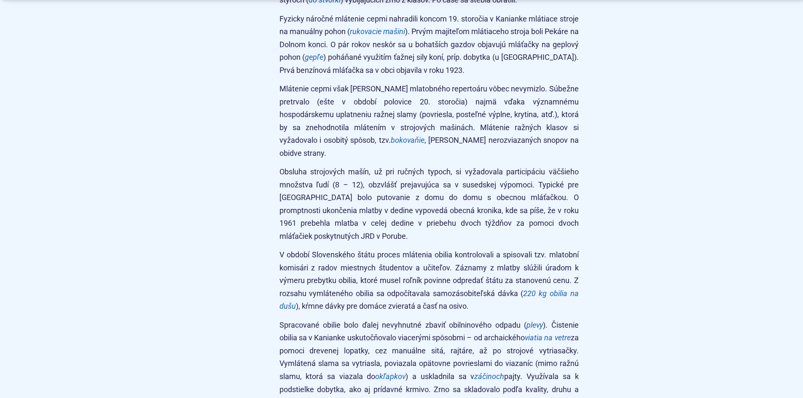 The image size is (803, 398). What do you see at coordinates (377, 31) in the screenshot?
I see `em: rukovacie mašini` at bounding box center [377, 31].